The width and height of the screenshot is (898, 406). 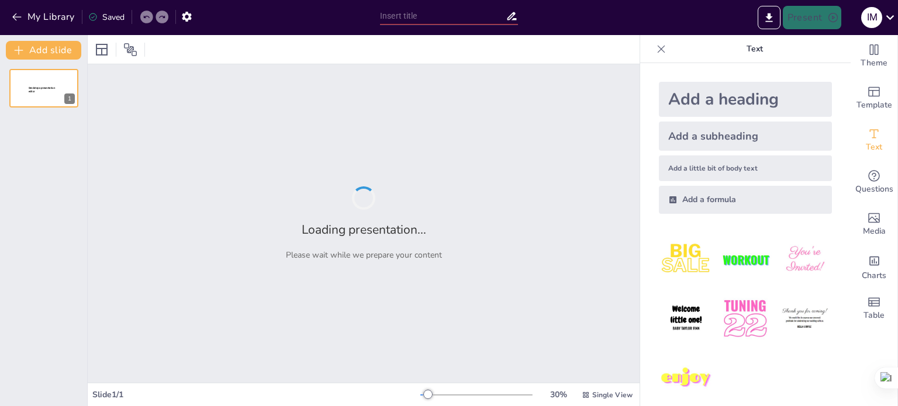 I want to click on span: Position, so click(x=130, y=50).